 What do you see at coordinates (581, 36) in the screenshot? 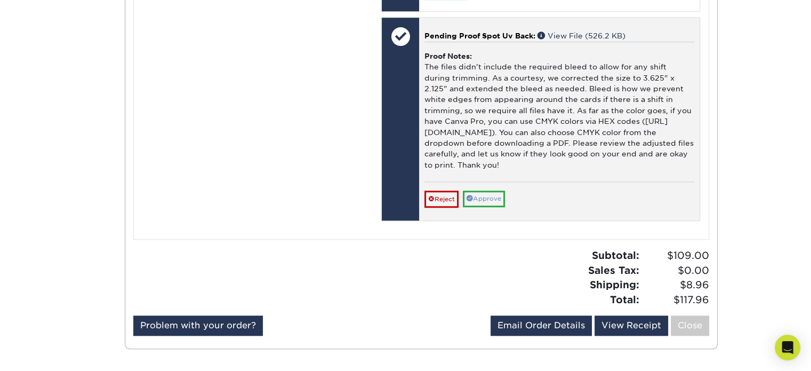
I see `a: View File (526.2 KB)` at bounding box center [581, 36].